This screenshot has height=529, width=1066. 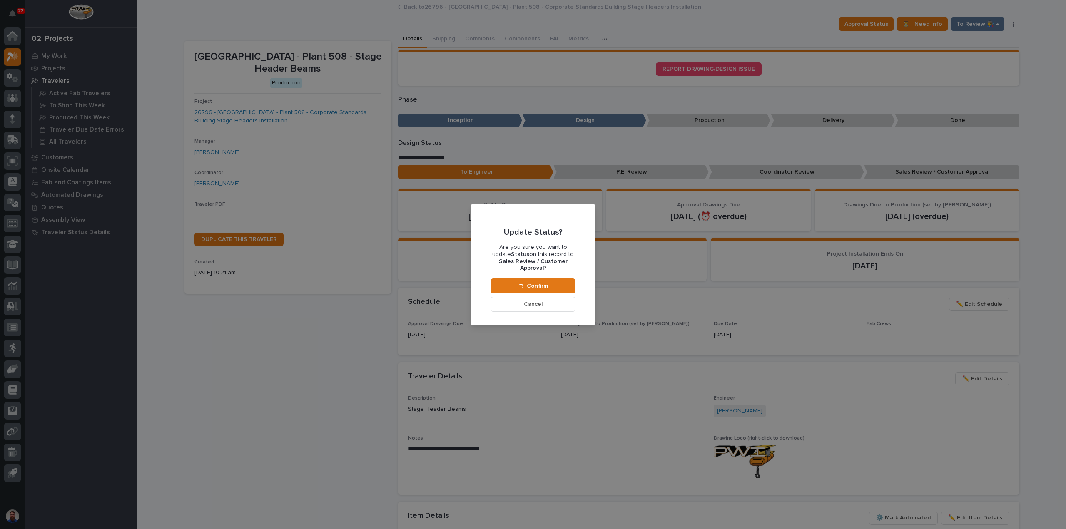 What do you see at coordinates (520, 254) in the screenshot?
I see `b: Status` at bounding box center [520, 254].